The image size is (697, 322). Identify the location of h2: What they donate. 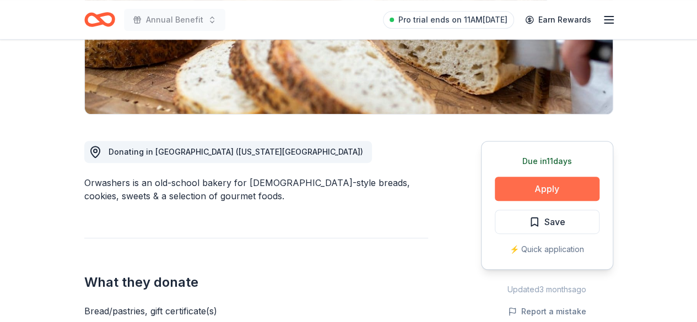
(256, 282).